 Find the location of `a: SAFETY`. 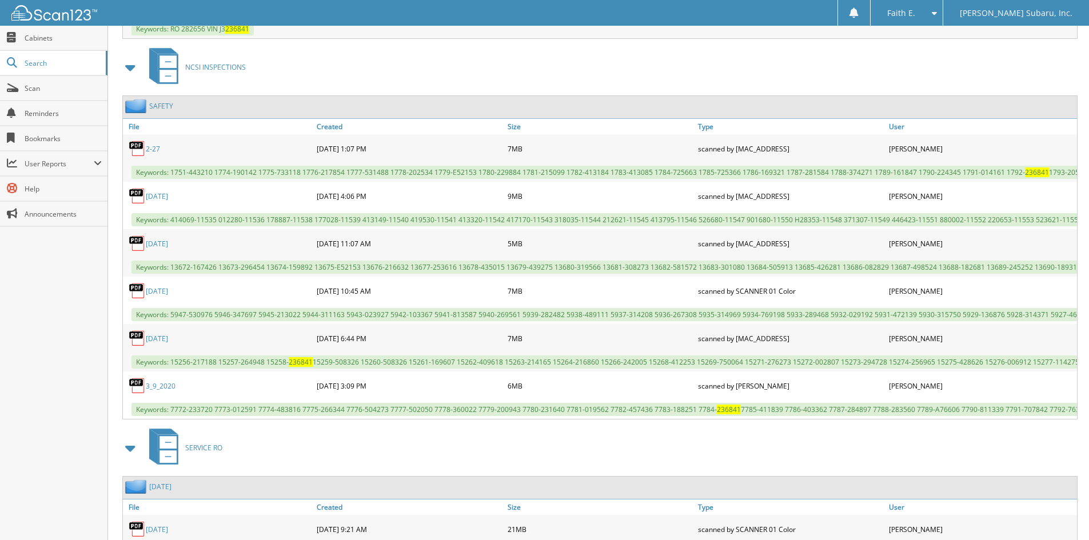

a: SAFETY is located at coordinates (161, 106).